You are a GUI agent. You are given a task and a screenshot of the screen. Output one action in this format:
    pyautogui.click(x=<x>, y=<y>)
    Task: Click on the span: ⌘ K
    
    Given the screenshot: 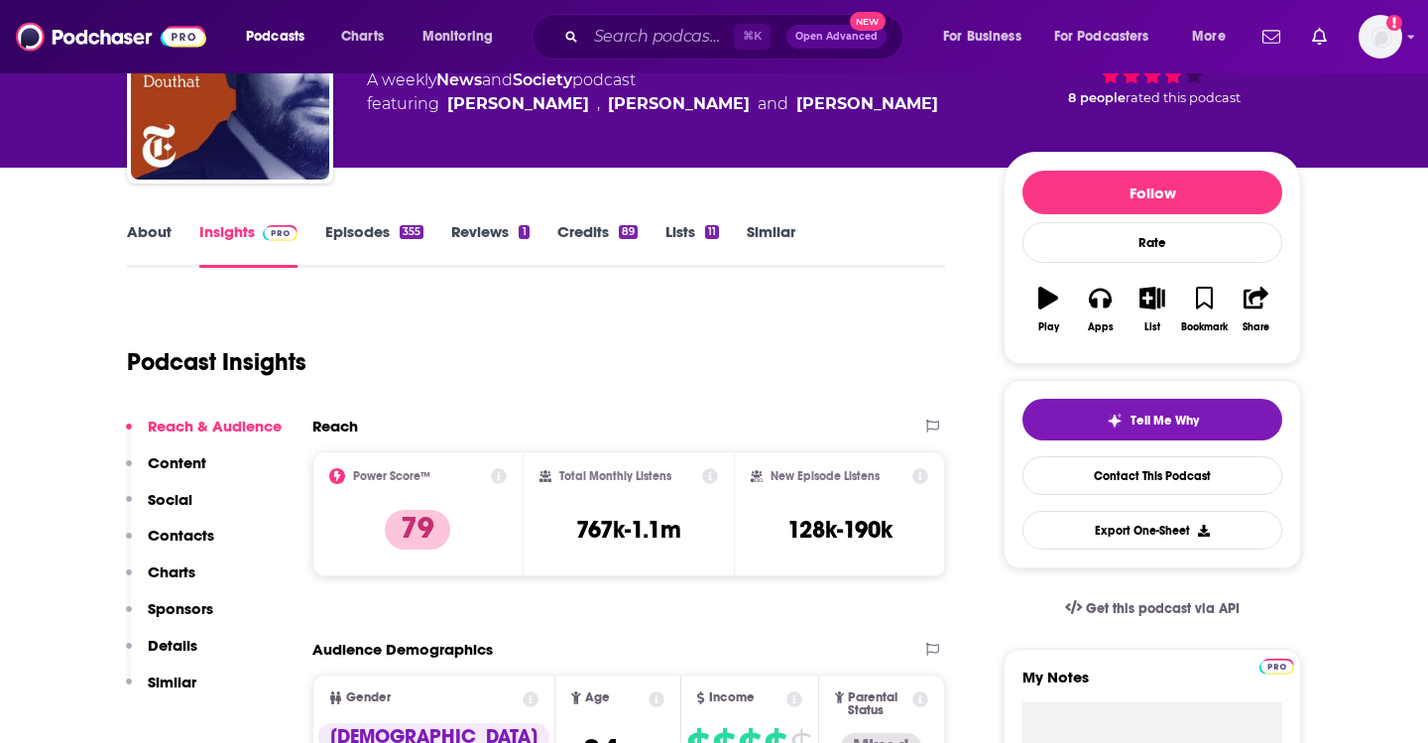 What is the action you would take?
    pyautogui.click(x=752, y=37)
    